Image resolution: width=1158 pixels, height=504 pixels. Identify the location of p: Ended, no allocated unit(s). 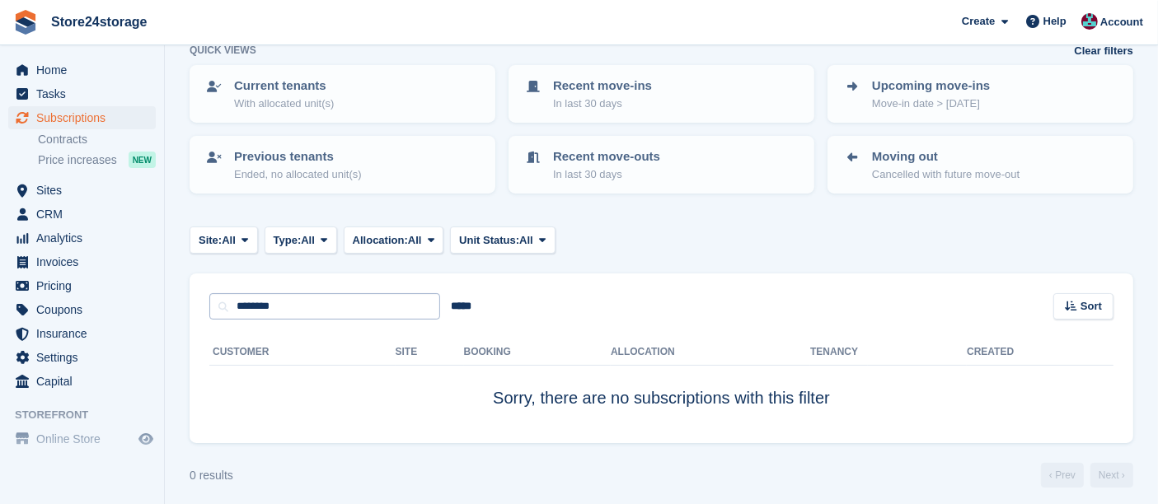
(297, 175).